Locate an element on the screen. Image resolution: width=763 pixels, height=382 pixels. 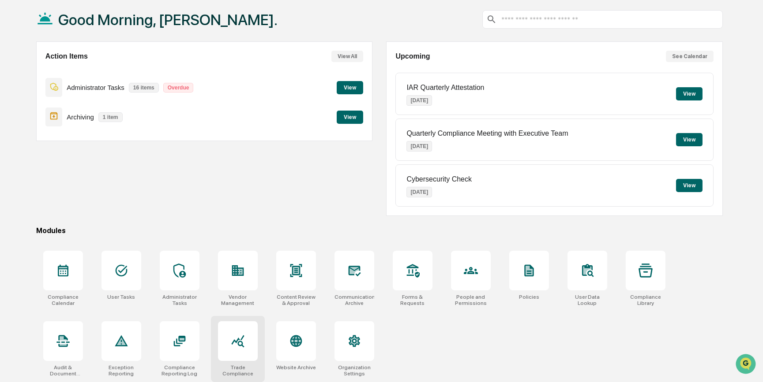
p: Archiving is located at coordinates (80, 117).